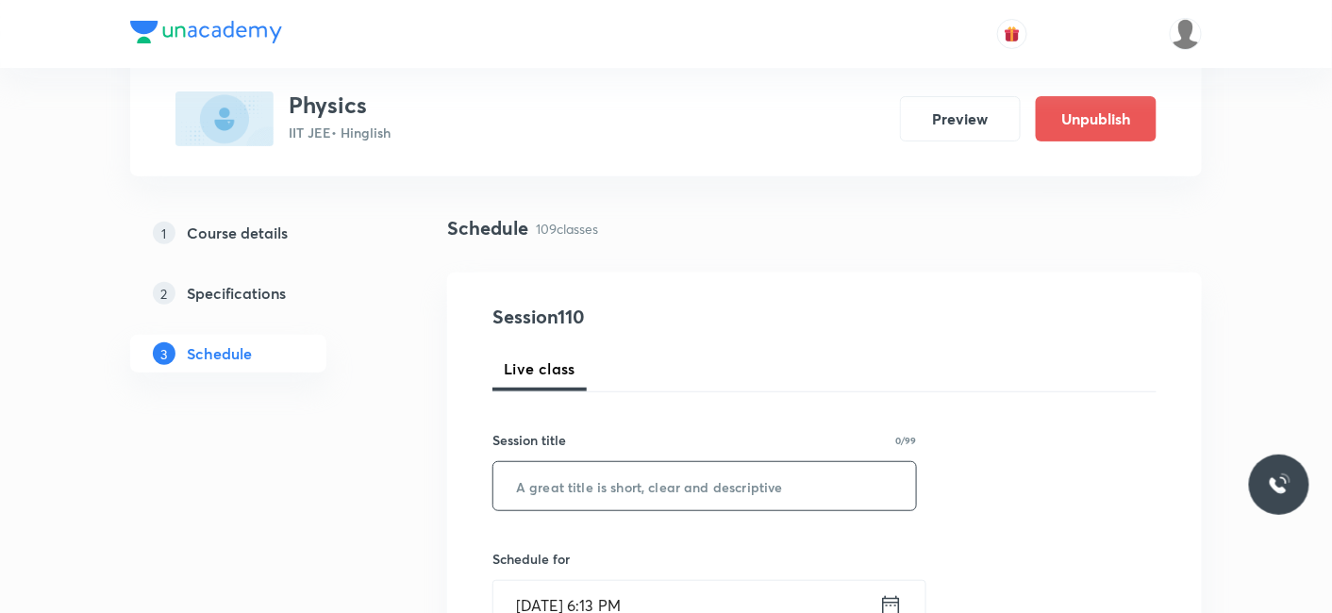 The height and width of the screenshot is (613, 1332). What do you see at coordinates (1186, 34) in the screenshot?
I see `img: Mukesh Gupta` at bounding box center [1186, 34].